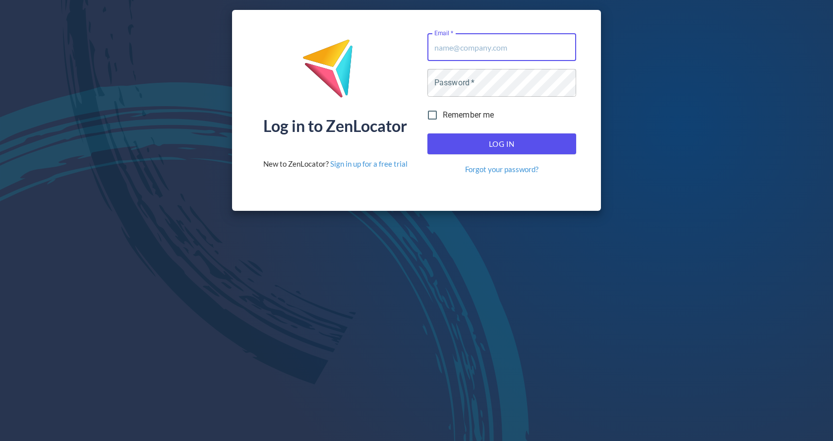 This screenshot has height=441, width=833. I want to click on span: Remember me, so click(469, 115).